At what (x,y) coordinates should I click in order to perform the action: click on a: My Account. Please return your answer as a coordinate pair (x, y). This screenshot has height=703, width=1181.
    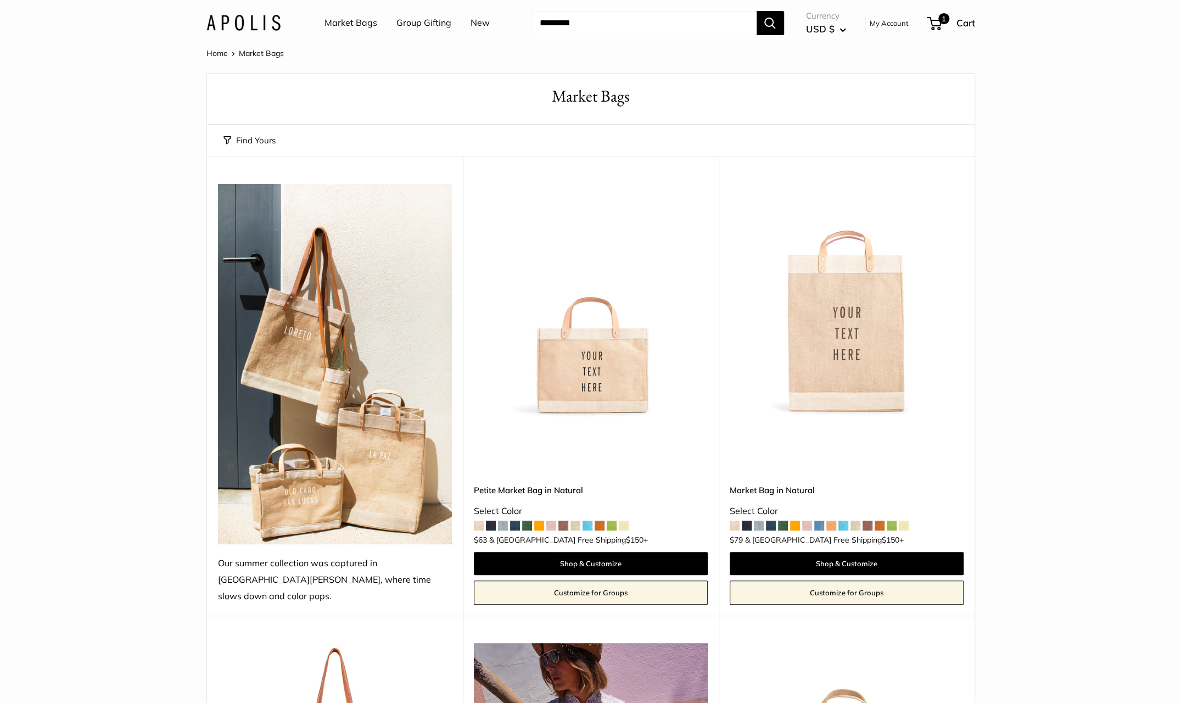
    Looking at the image, I should click on (889, 23).